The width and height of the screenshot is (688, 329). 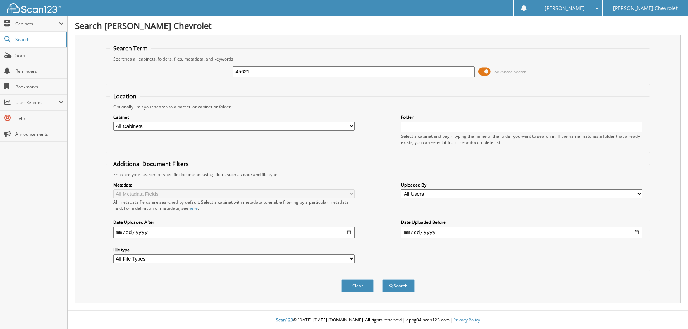 What do you see at coordinates (521, 185) in the screenshot?
I see `label: Uploaded By` at bounding box center [521, 185].